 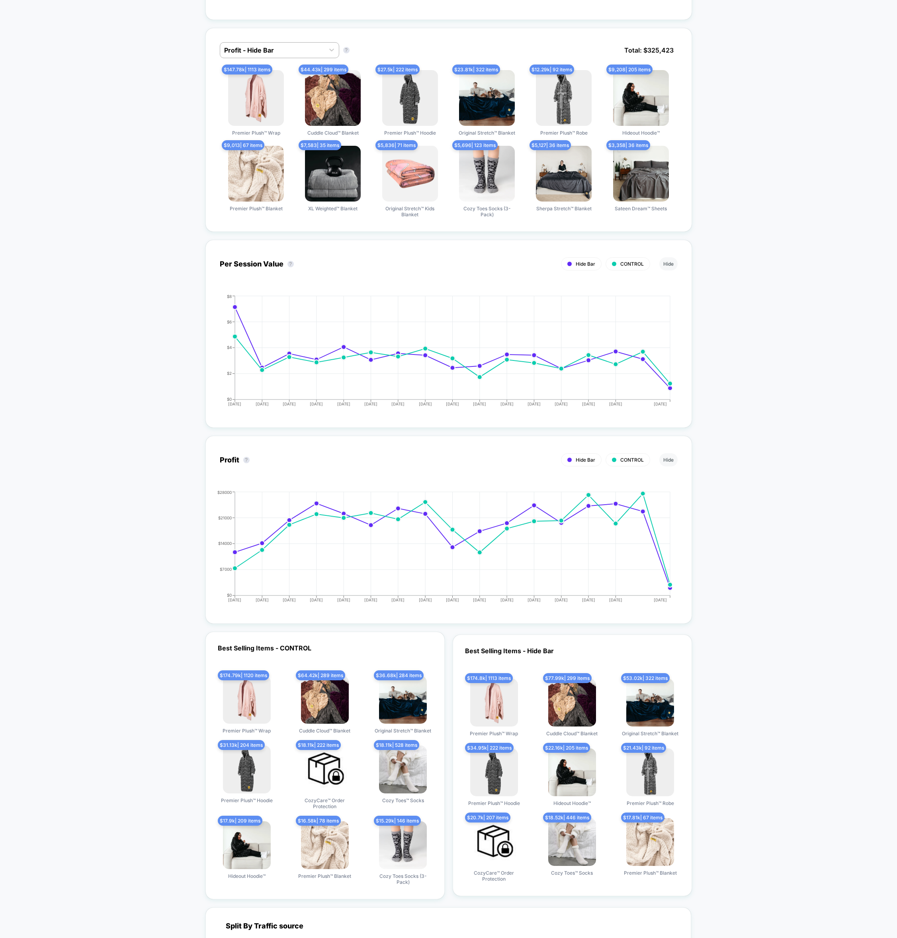 I want to click on span: $ 36.68k | 284 items, so click(x=399, y=675).